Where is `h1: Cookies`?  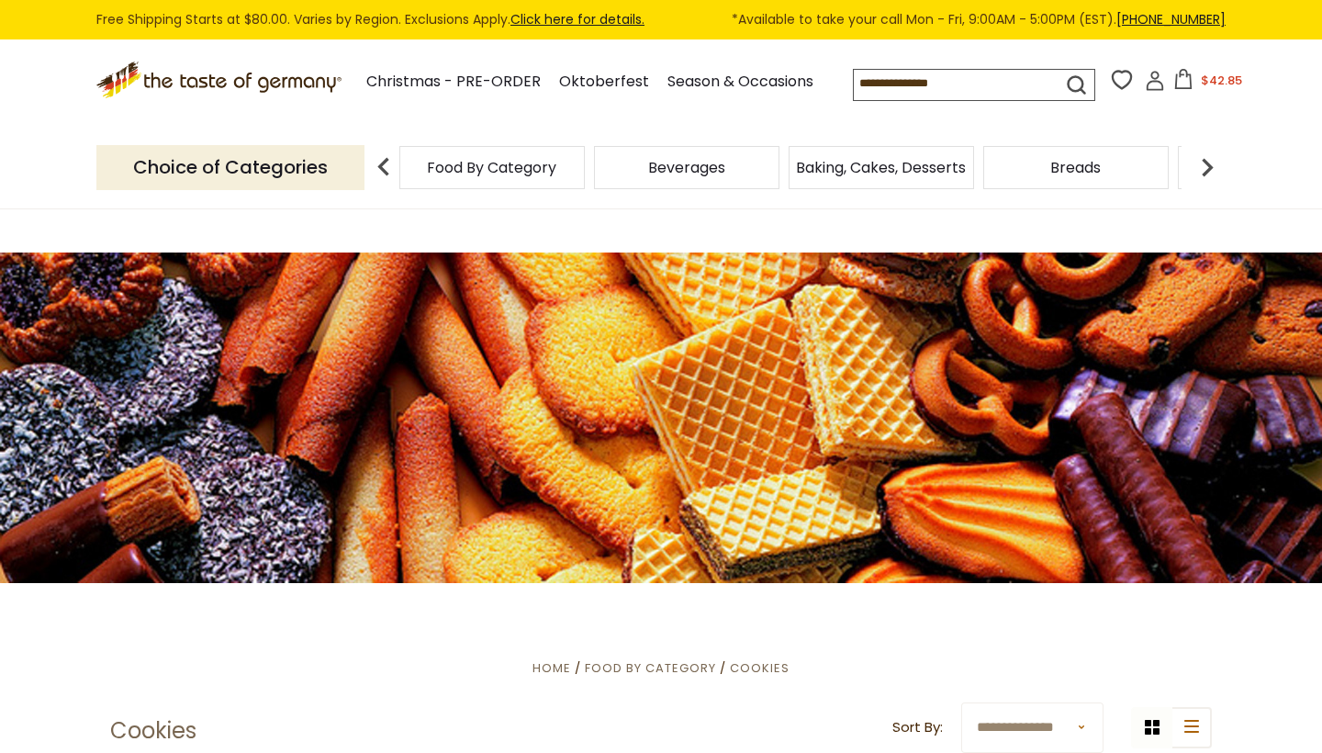
h1: Cookies is located at coordinates (153, 731).